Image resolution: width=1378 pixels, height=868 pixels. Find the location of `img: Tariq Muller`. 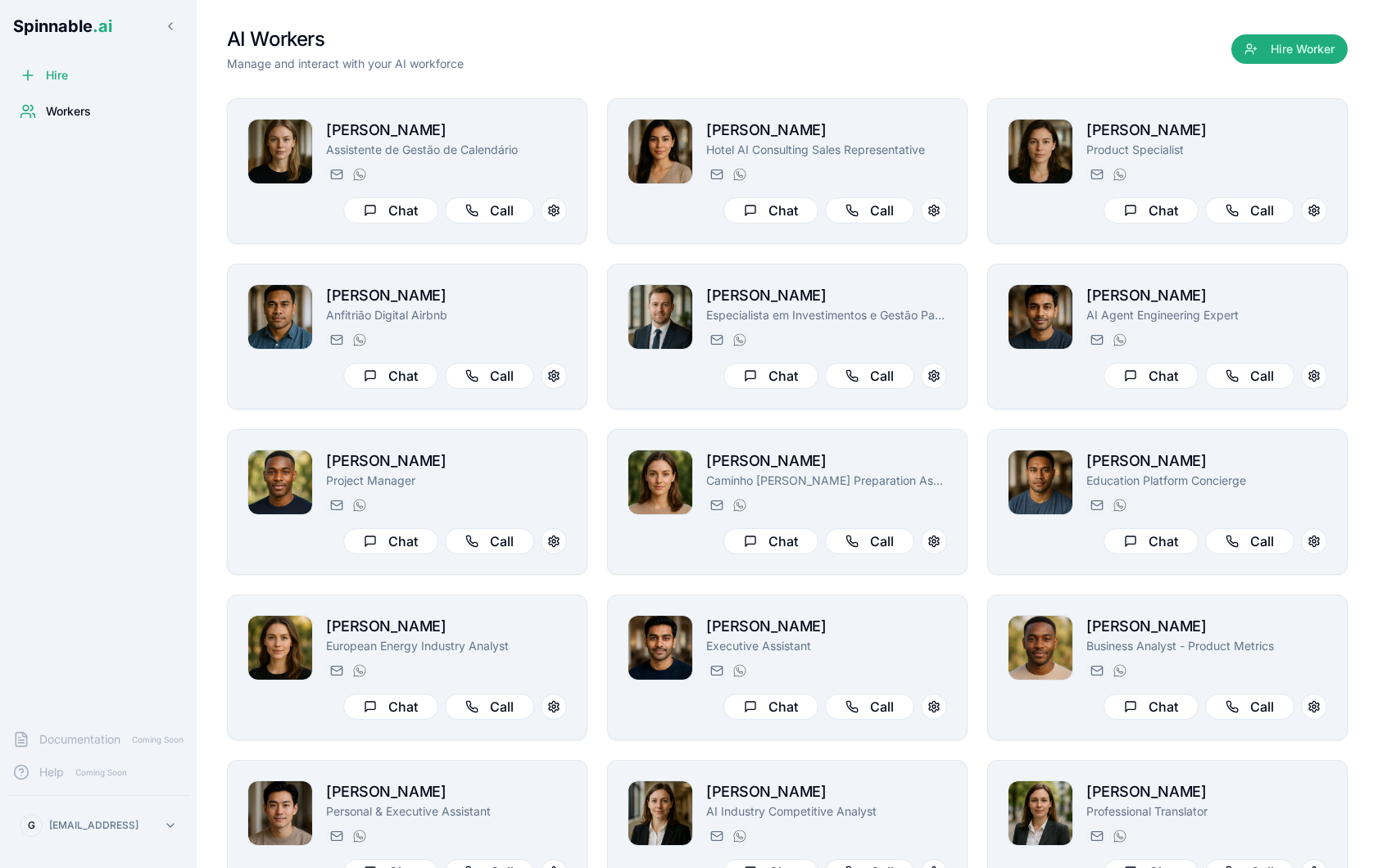

img: Tariq Muller is located at coordinates (660, 648).